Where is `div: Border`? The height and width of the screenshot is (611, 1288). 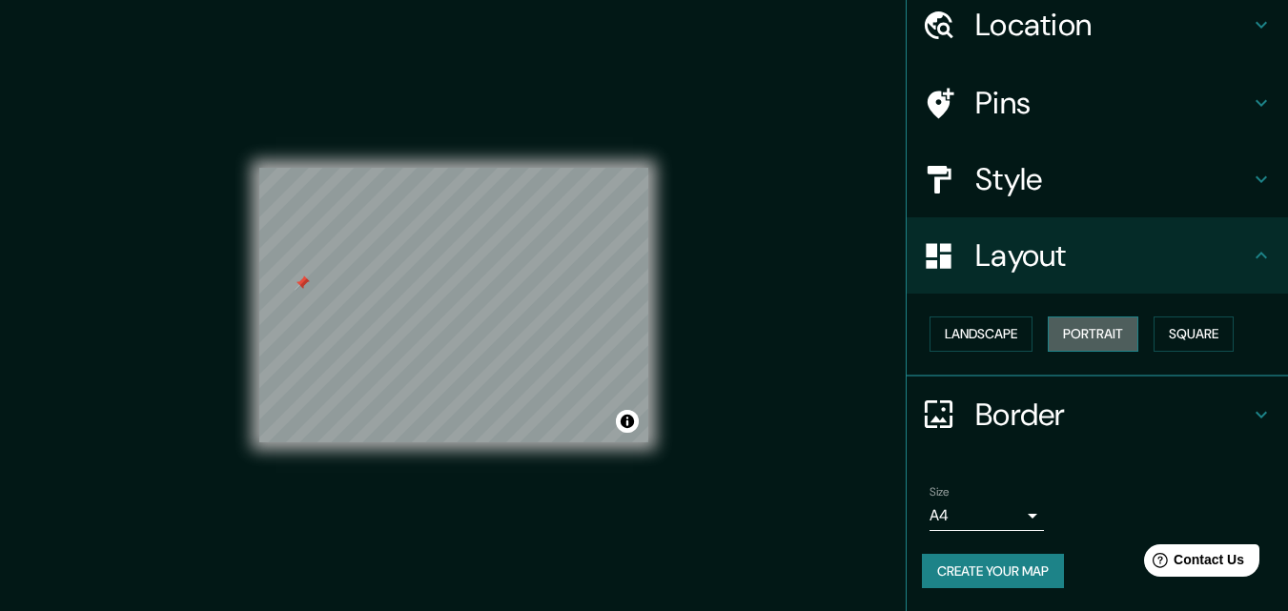 div: Border is located at coordinates (1098, 415).